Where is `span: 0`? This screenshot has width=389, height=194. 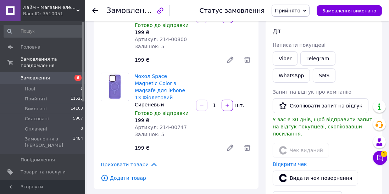 span: 0 is located at coordinates (82, 129).